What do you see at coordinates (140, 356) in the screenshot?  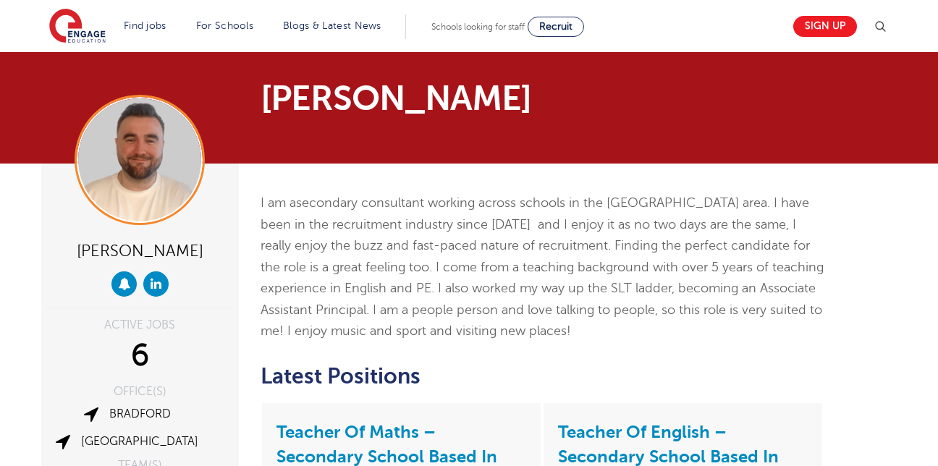 I see `div: 6` at bounding box center [140, 356].